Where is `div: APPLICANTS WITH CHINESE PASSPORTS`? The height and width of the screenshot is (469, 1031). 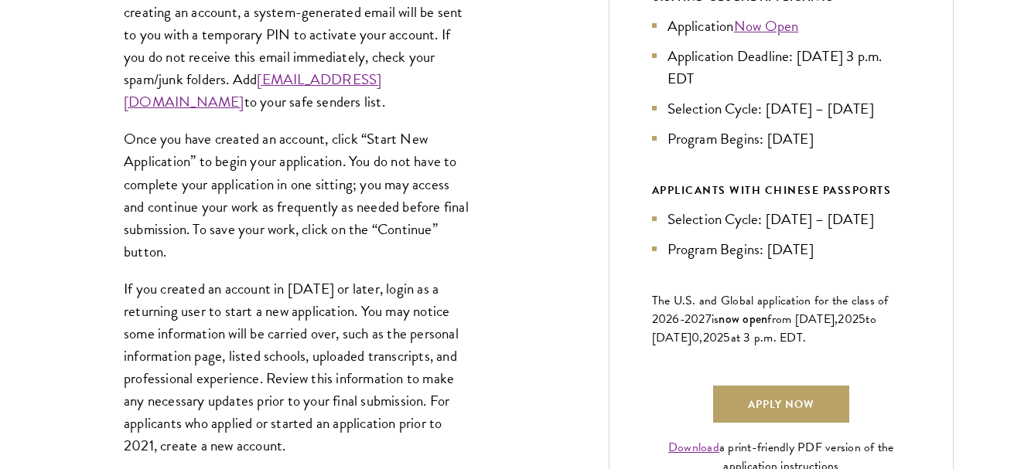 div: APPLICANTS WITH CHINESE PASSPORTS is located at coordinates (781, 190).